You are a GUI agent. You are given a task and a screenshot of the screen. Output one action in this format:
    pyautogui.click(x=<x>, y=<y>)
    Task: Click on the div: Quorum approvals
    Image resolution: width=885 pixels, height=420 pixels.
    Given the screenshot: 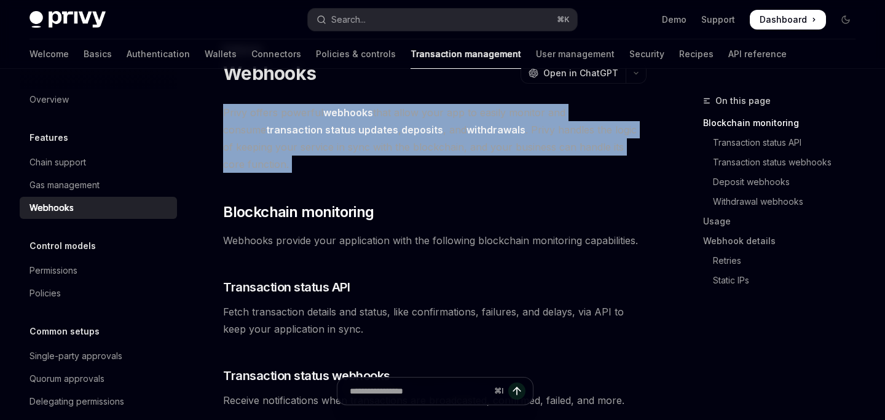 What is the action you would take?
    pyautogui.click(x=67, y=379)
    